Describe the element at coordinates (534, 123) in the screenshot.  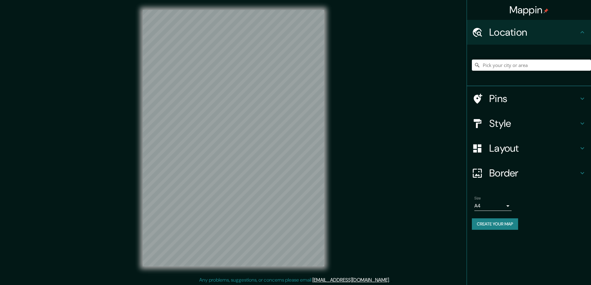
I see `h4: Style` at that location.